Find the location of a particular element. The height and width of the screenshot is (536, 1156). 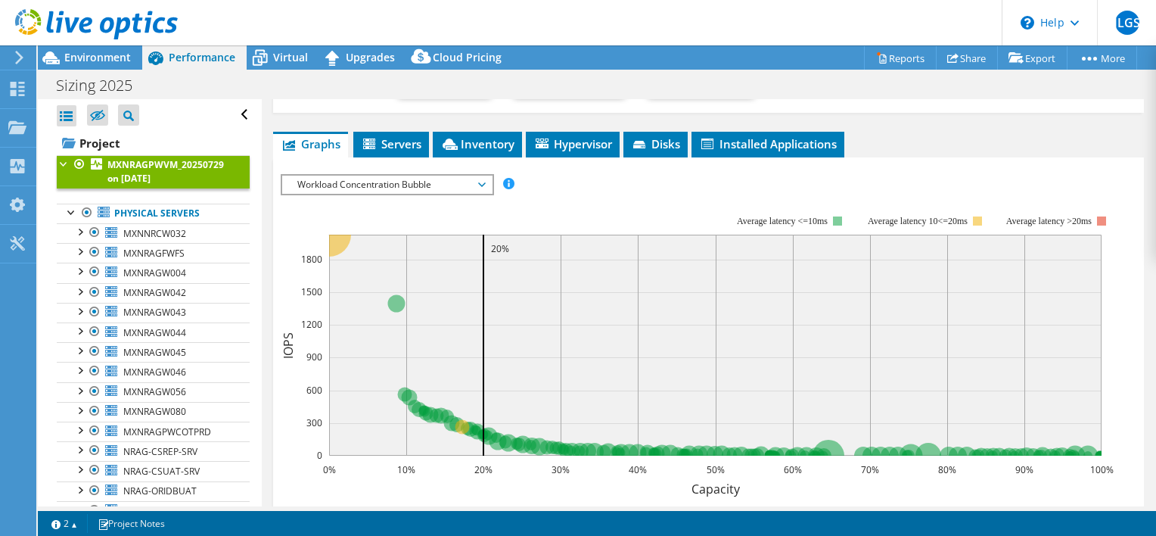

span: MXNRAGW046 is located at coordinates (154, 372).